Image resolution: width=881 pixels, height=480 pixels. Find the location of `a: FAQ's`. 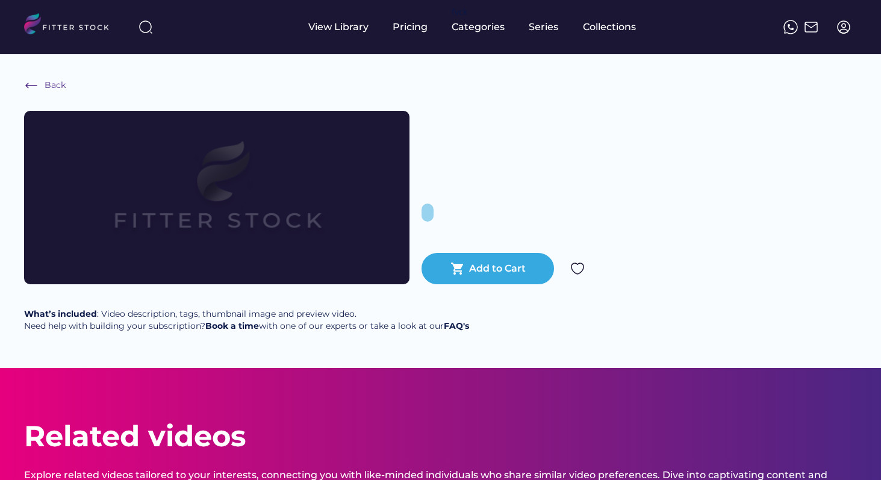

a: FAQ's is located at coordinates (456, 326).